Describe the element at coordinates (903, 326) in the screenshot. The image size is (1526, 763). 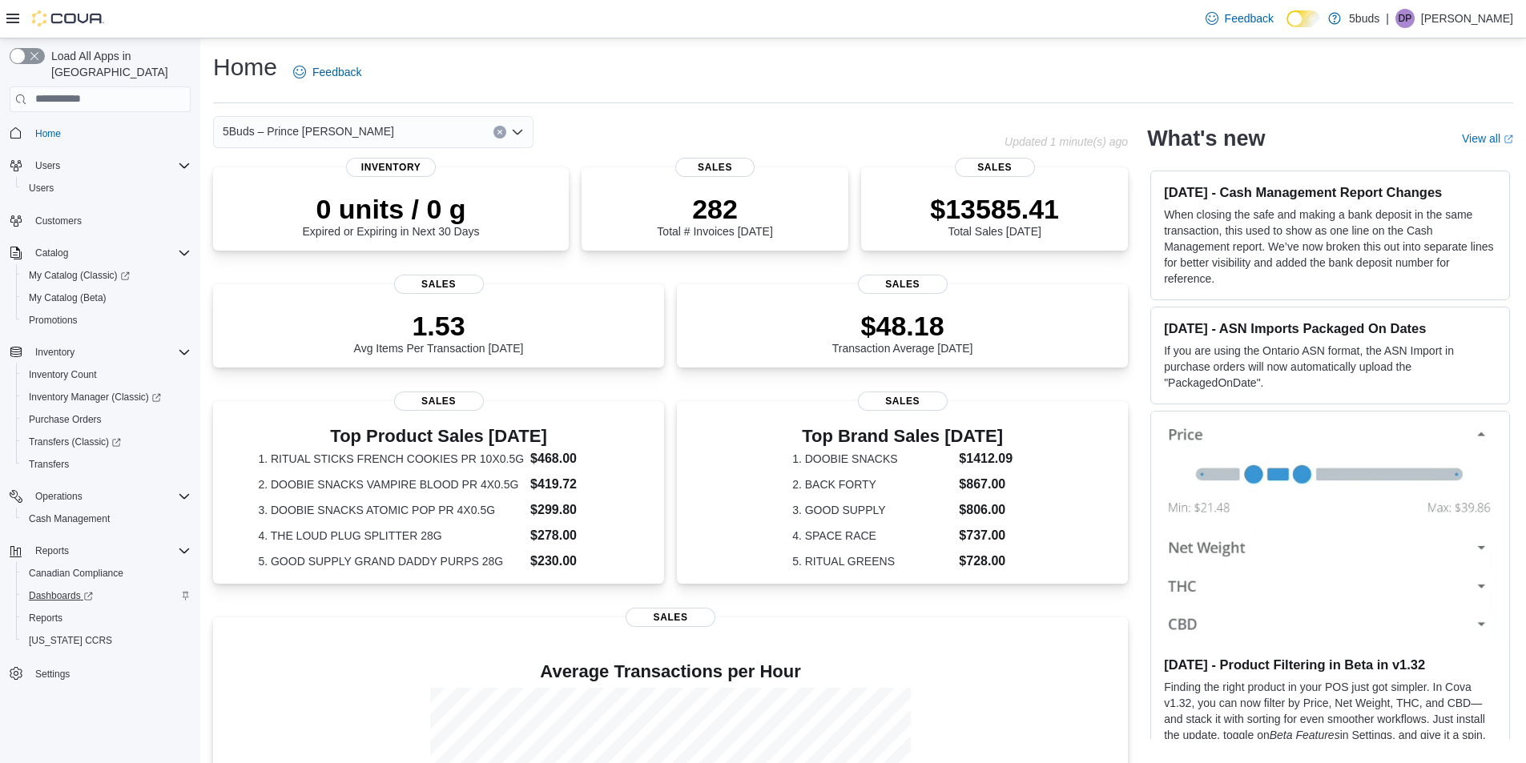
I see `p: $48.18` at that location.